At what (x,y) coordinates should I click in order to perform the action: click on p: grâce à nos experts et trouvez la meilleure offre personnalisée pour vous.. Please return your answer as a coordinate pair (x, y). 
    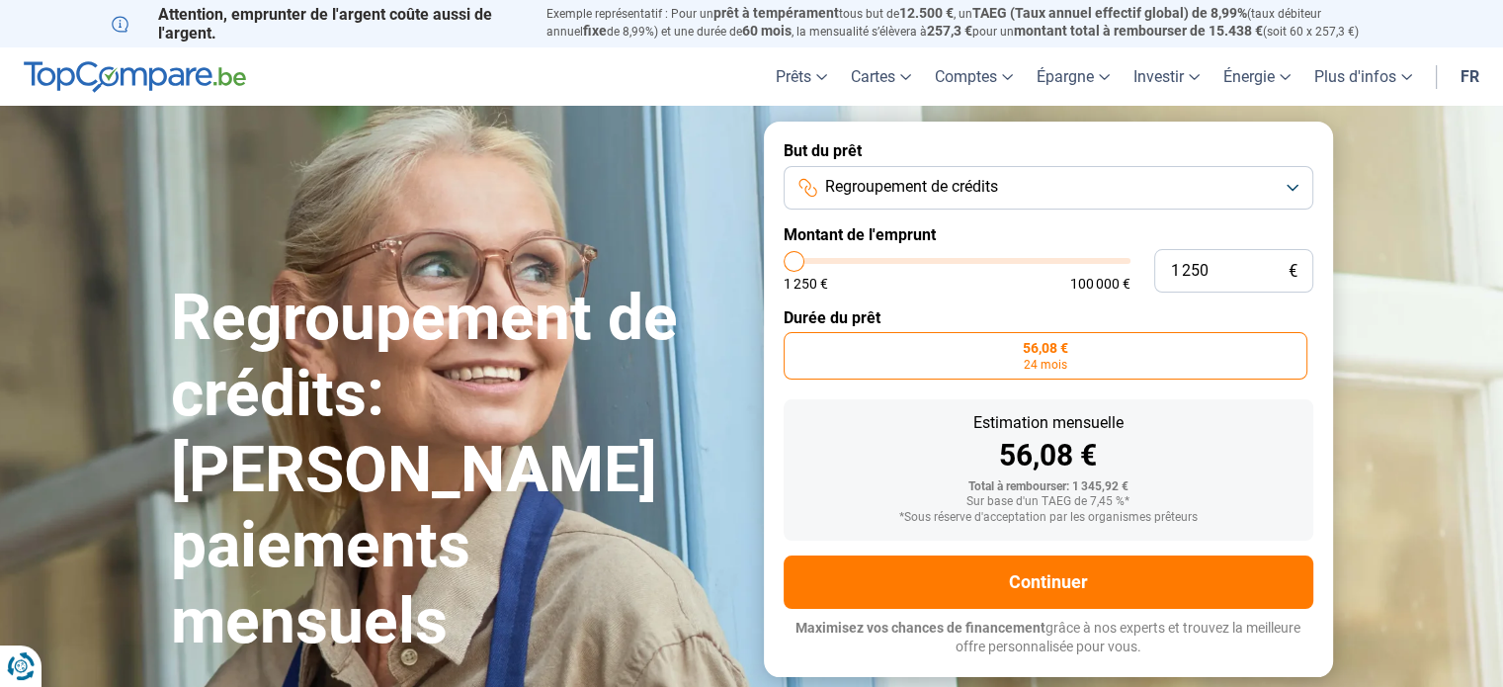
    Looking at the image, I should click on (1049, 637).